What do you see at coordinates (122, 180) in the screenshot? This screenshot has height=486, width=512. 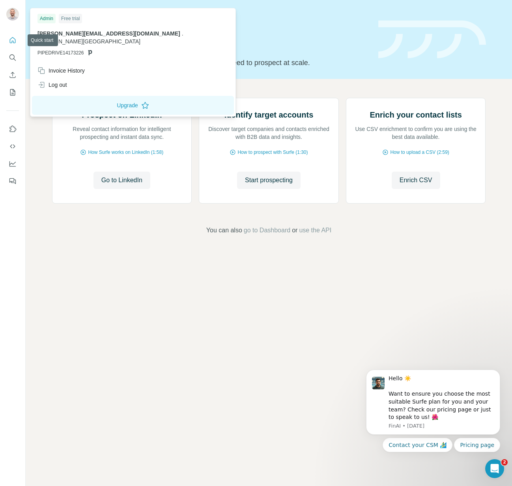 I see `span: Go to LinkedIn` at bounding box center [122, 180].